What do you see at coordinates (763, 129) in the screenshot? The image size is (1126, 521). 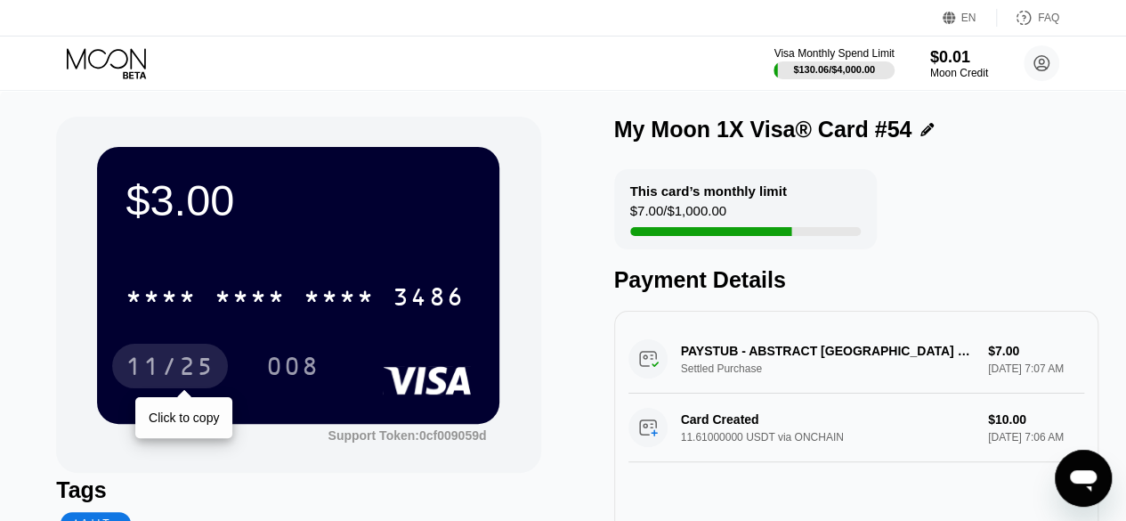 I see `div: My Moon 1X Visa® Card #54` at bounding box center [763, 129].